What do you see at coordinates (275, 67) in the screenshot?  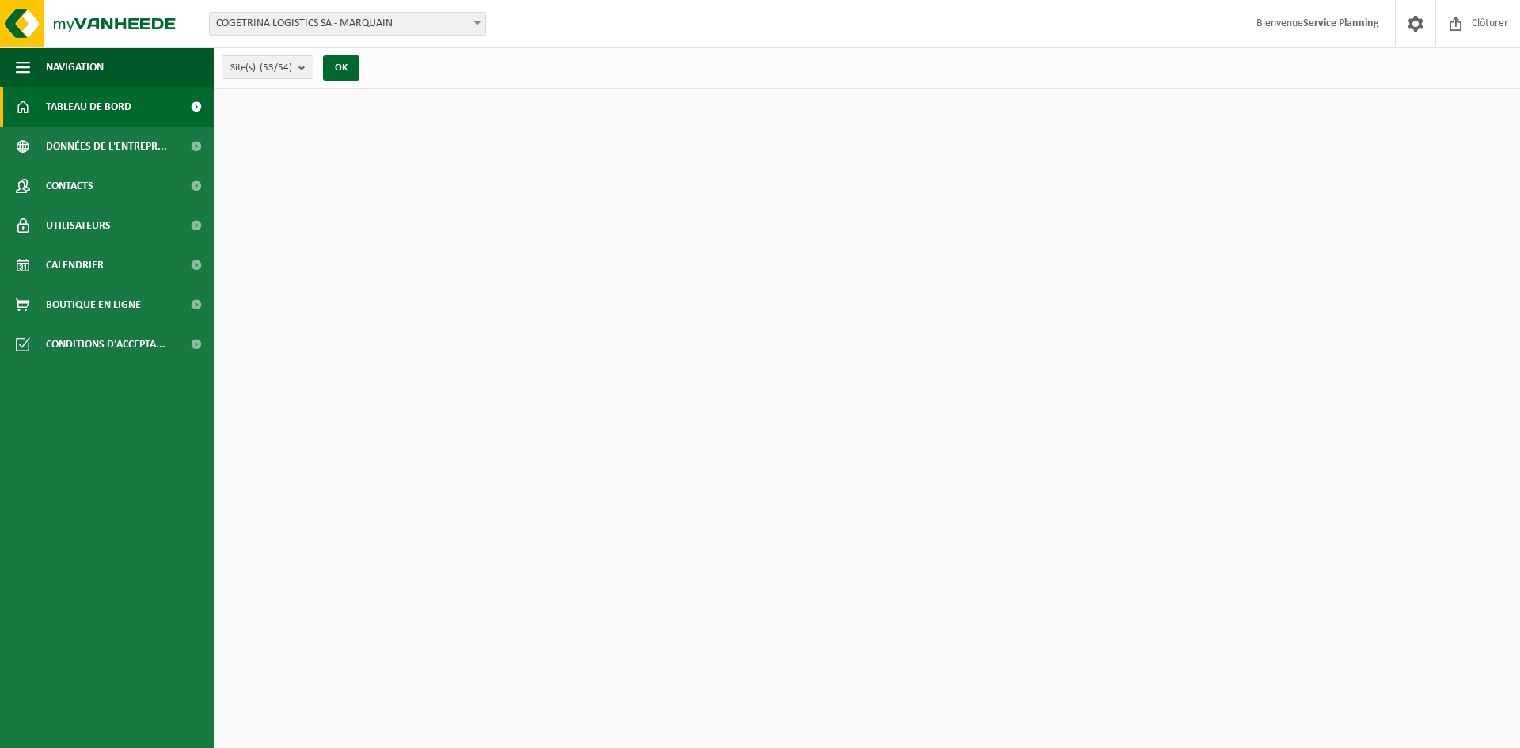 I see `count: (53/54)` at bounding box center [275, 67].